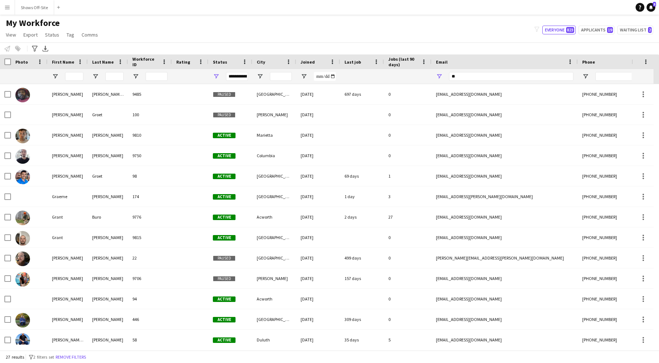 The width and height of the screenshot is (659, 363). Describe the element at coordinates (150, 155) in the screenshot. I see `div: 9750` at that location.